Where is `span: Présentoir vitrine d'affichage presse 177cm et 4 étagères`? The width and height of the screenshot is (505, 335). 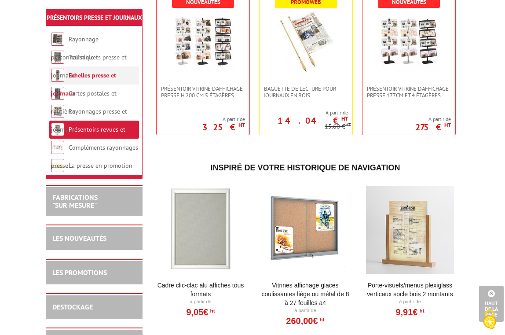
span: Présentoir vitrine d'affichage presse 177cm et 4 étagères is located at coordinates (408, 92).